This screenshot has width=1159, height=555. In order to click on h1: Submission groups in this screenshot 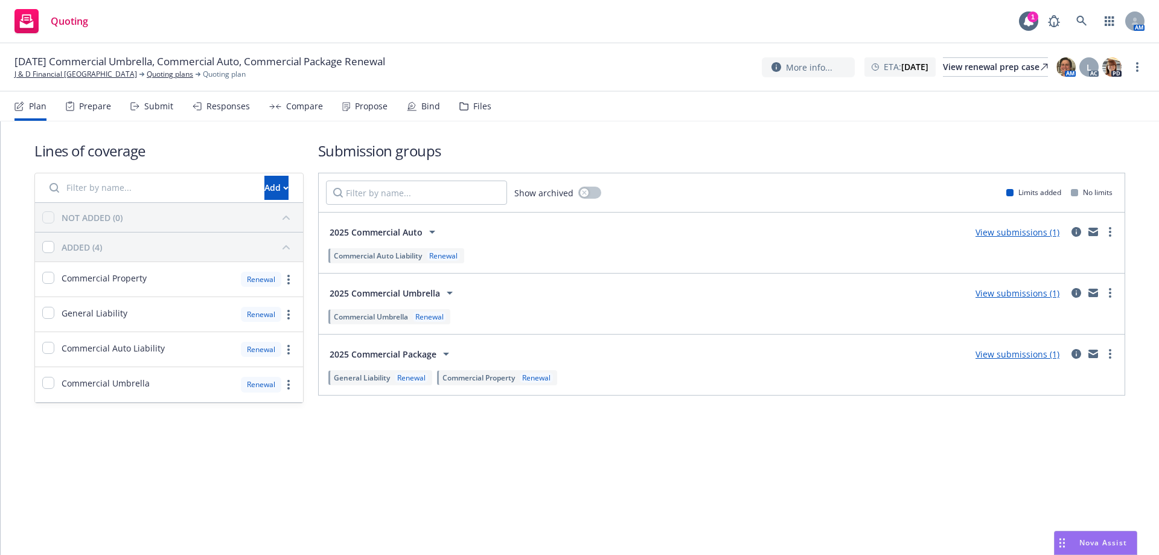, I will do `click(721, 150)`.